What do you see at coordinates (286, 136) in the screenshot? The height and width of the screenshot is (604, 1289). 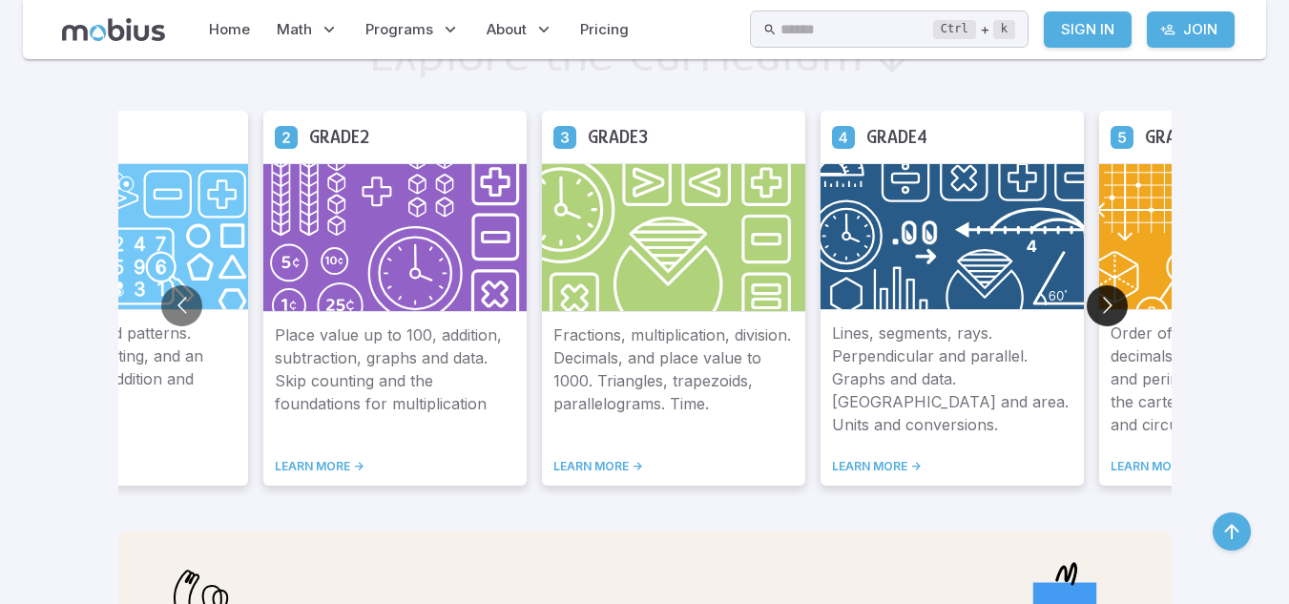 I see `a: Grade 2` at bounding box center [286, 136].